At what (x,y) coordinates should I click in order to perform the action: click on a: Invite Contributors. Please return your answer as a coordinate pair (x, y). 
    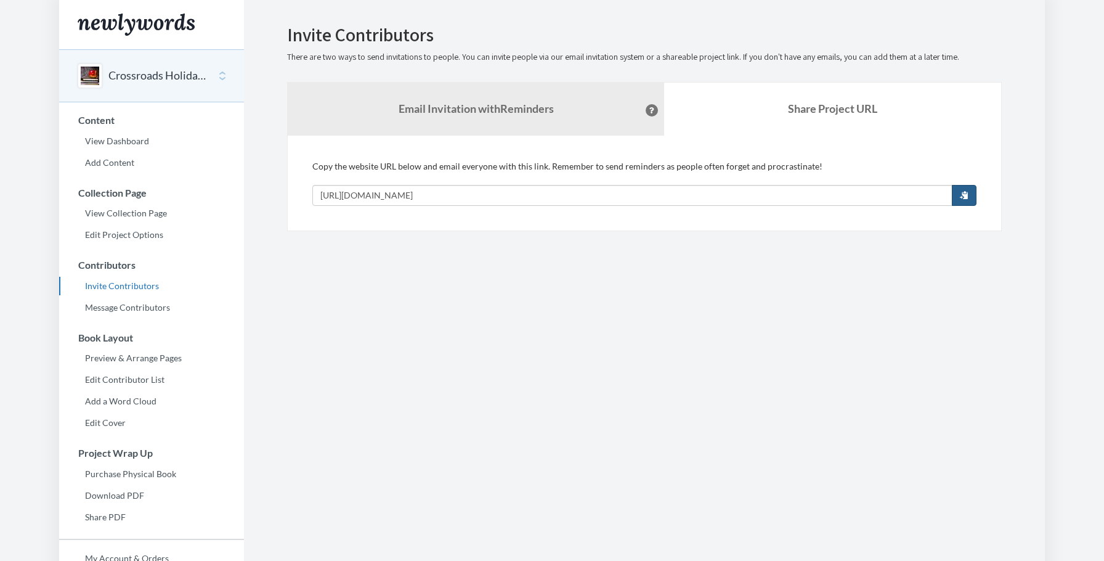
    Looking at the image, I should click on (152, 286).